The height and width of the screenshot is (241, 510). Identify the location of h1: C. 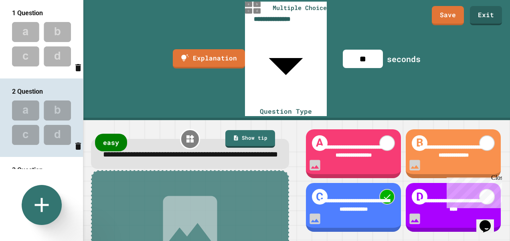
(319, 197).